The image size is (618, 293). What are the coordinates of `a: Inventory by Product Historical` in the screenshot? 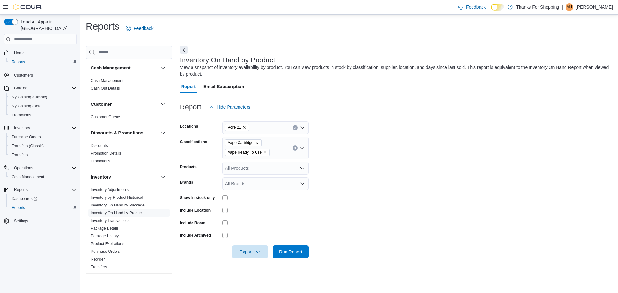 It's located at (117, 198).